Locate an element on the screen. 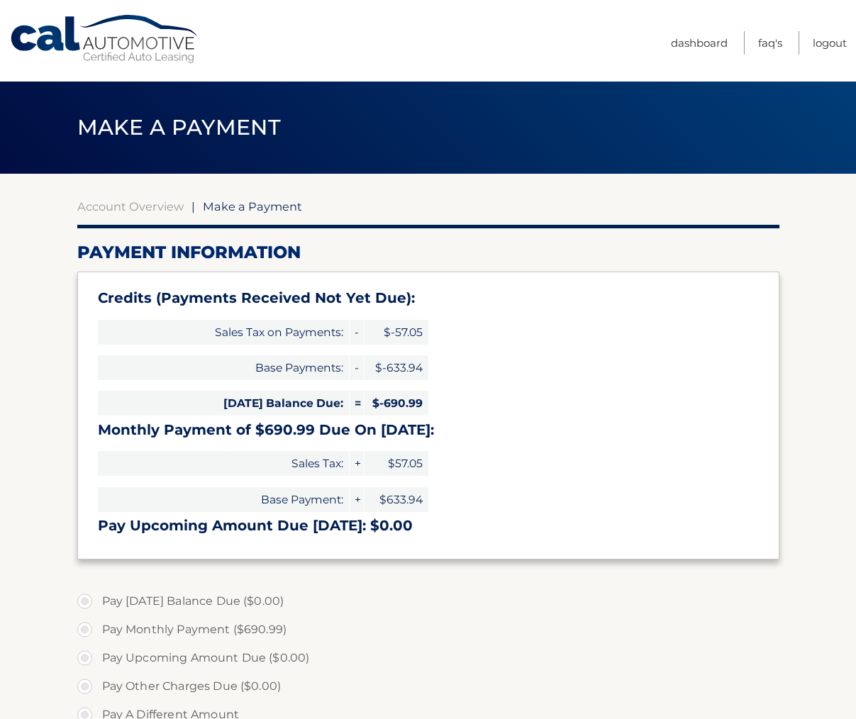 This screenshot has height=719, width=856. span: Base Payments: is located at coordinates (223, 367).